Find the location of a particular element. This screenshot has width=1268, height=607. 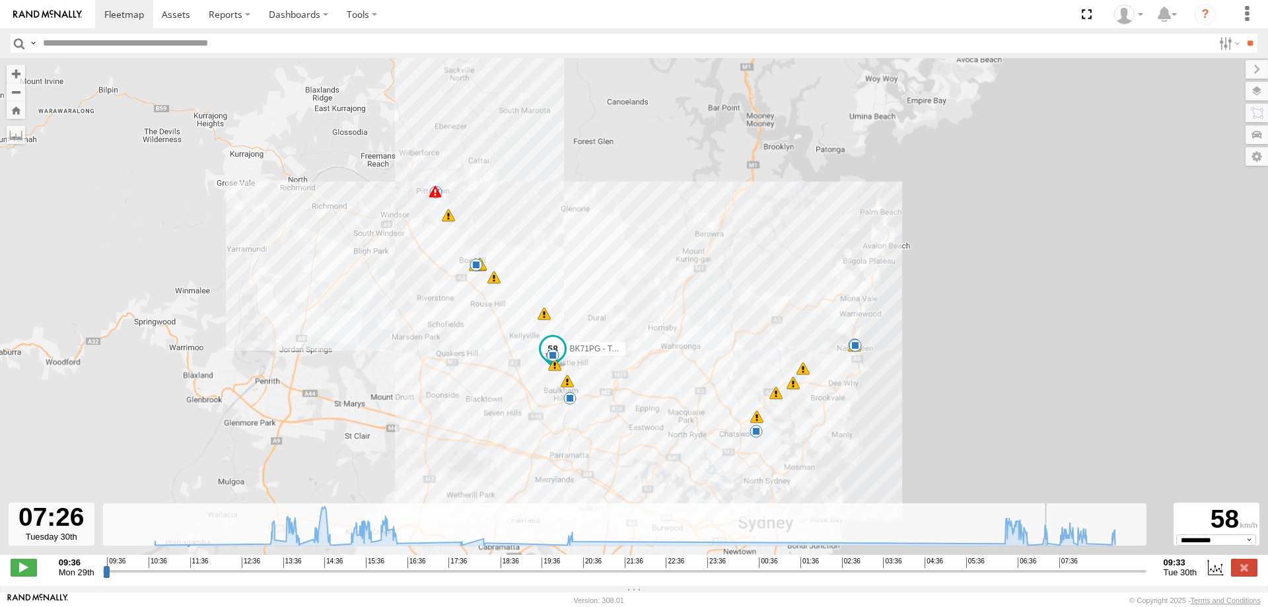

span: Mon 29th Sep 2025 is located at coordinates (77, 572).